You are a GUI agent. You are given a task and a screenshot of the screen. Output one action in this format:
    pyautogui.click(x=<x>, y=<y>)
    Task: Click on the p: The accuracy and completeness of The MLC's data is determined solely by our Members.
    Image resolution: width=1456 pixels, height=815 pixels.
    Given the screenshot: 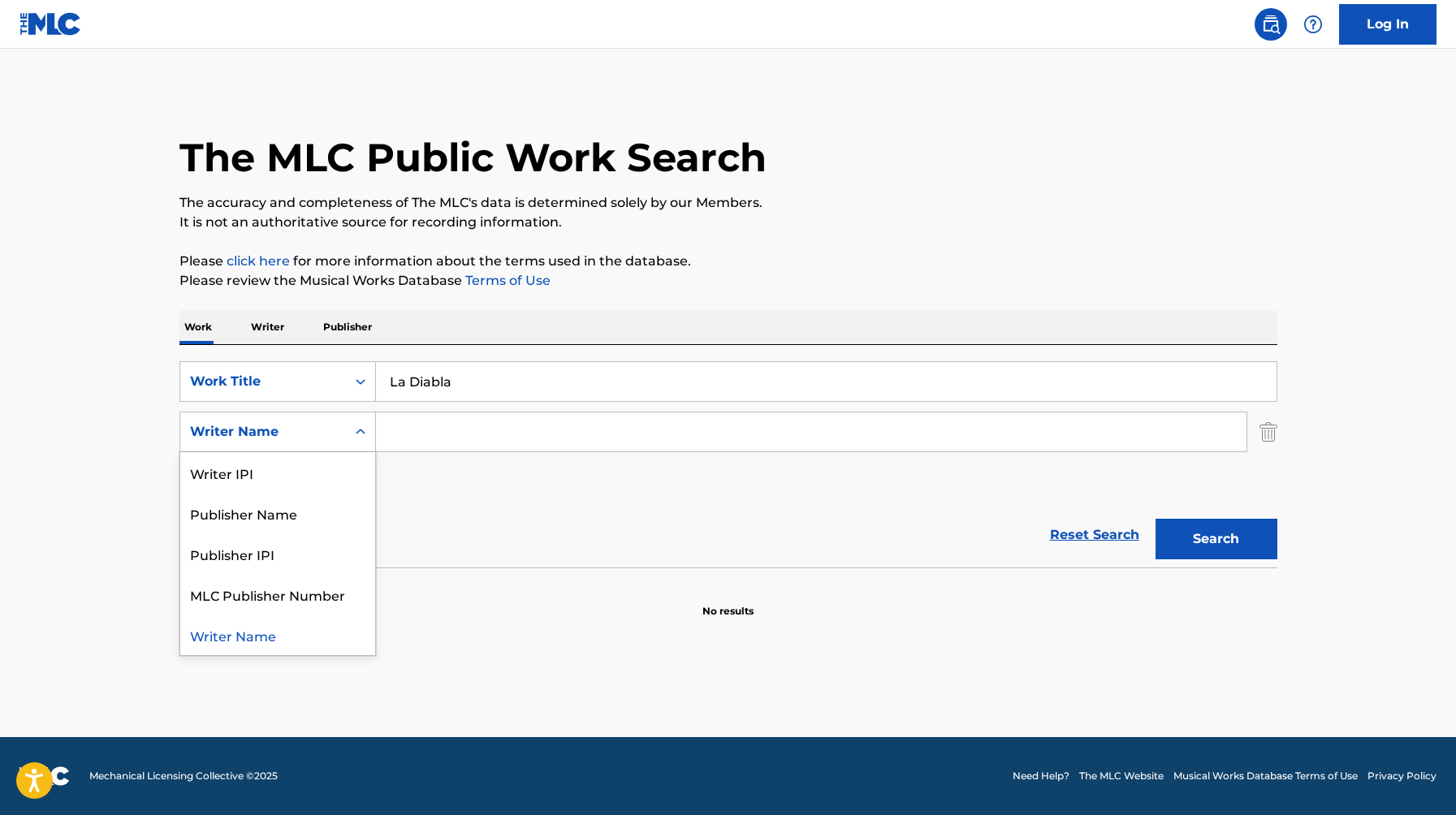 What is the action you would take?
    pyautogui.click(x=729, y=203)
    